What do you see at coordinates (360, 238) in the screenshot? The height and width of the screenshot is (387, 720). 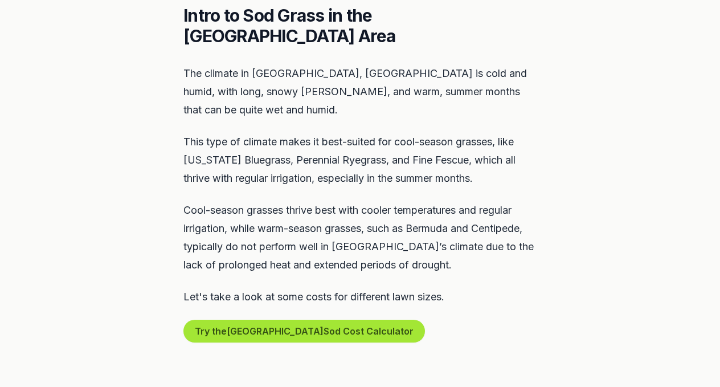 I see `p: Cool-season grasses thrive best with cooler temperatures and regular irrigation, while warm-seaso...` at bounding box center [360, 238].